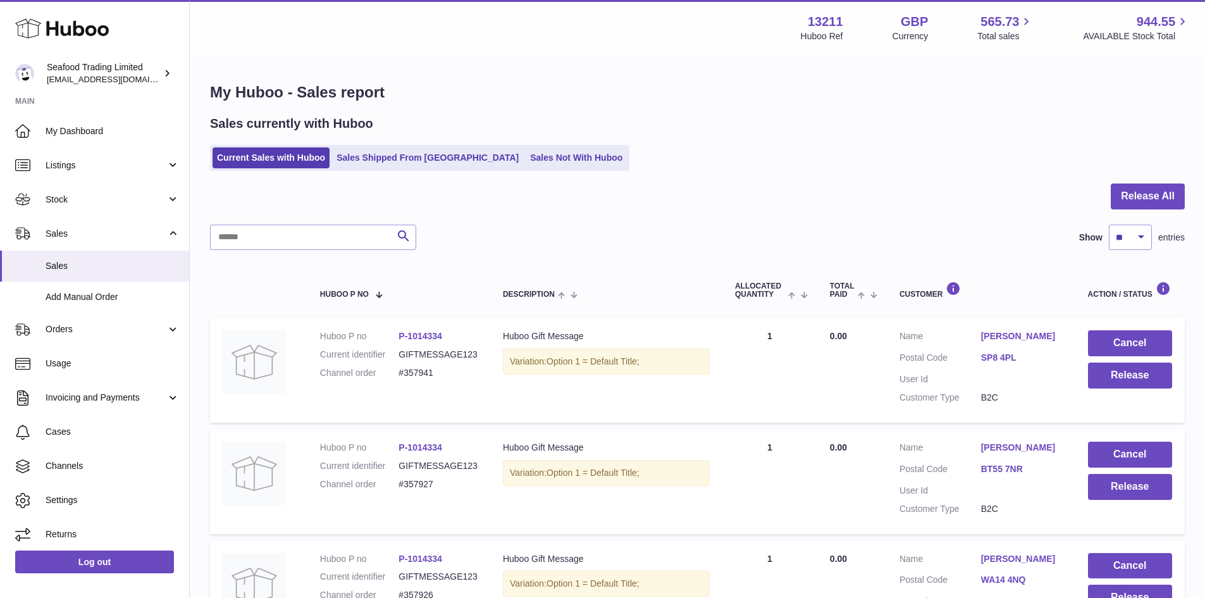  Describe the element at coordinates (1000, 22) in the screenshot. I see `span: 565.73` at that location.